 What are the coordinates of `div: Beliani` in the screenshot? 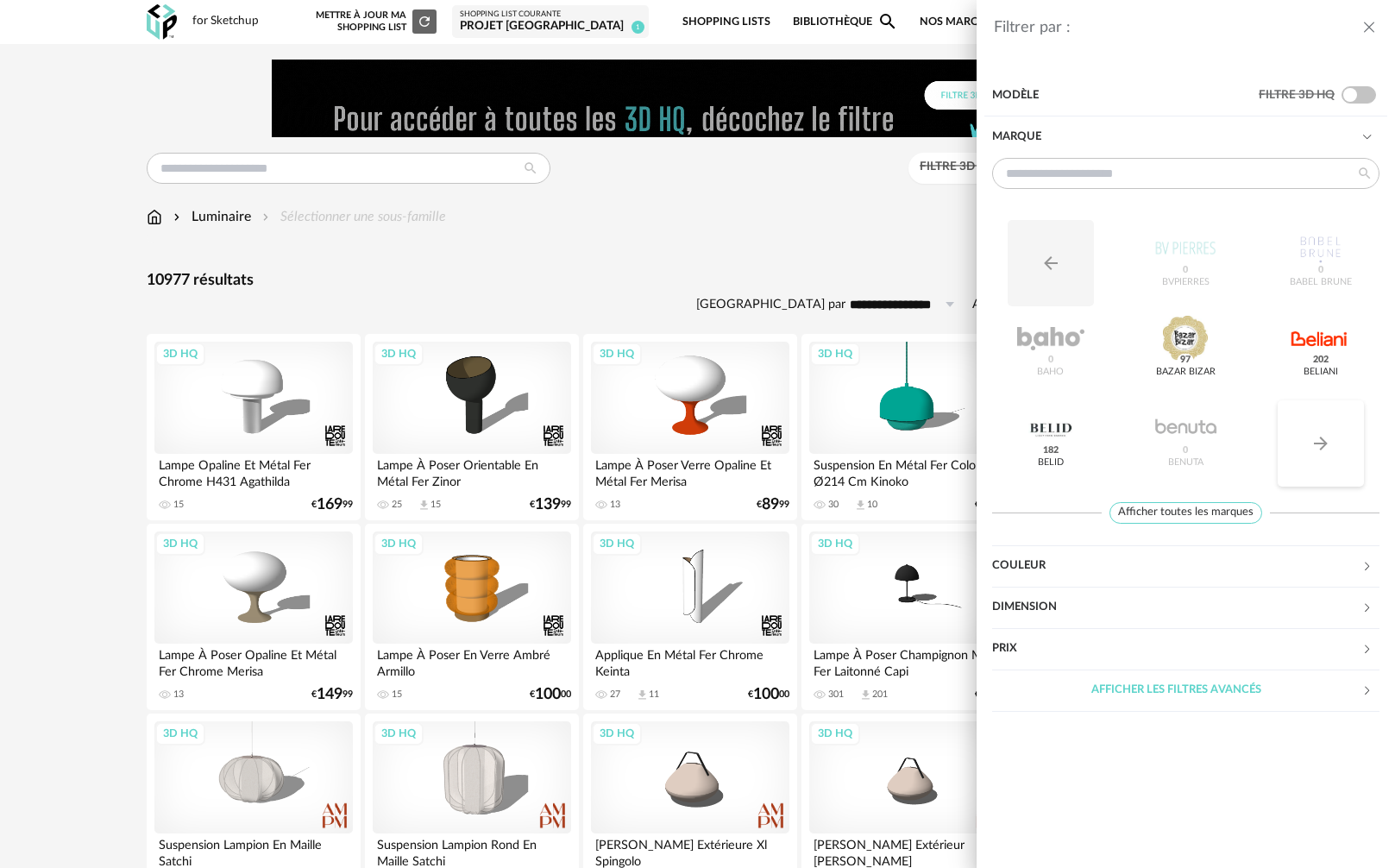 It's located at (1321, 372).